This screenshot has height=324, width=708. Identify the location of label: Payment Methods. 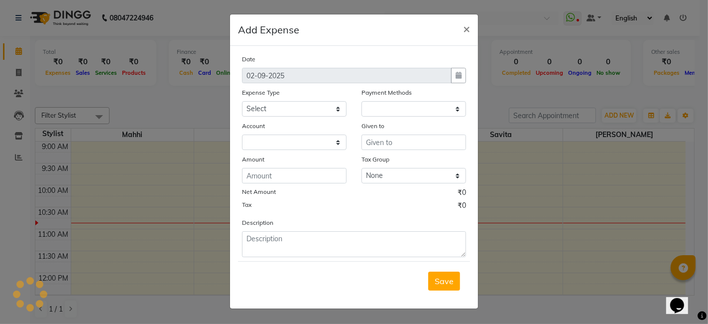
(387, 93).